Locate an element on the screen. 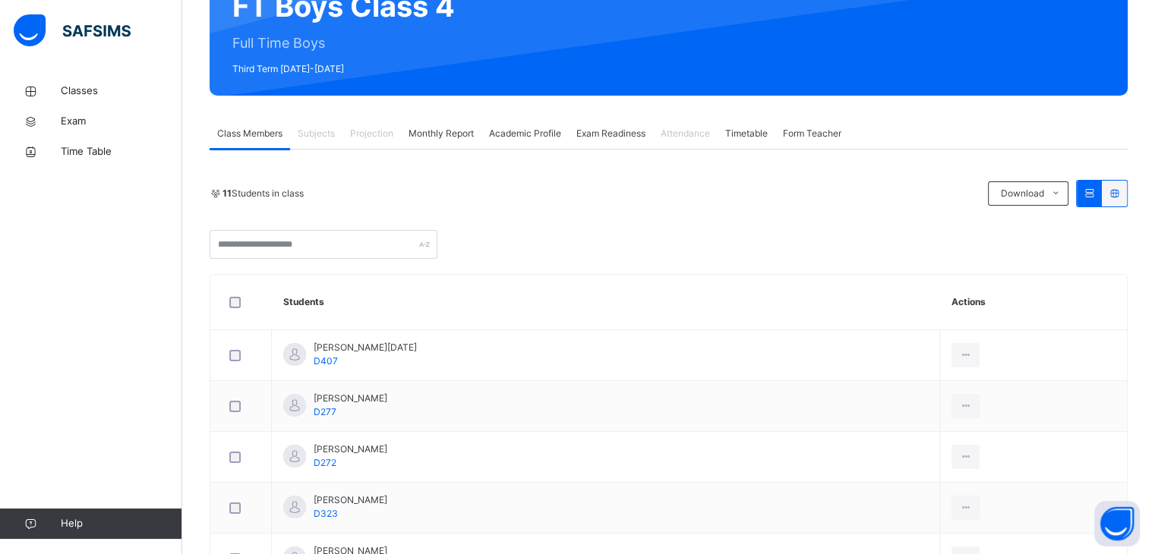  span: Exam is located at coordinates (121, 121).